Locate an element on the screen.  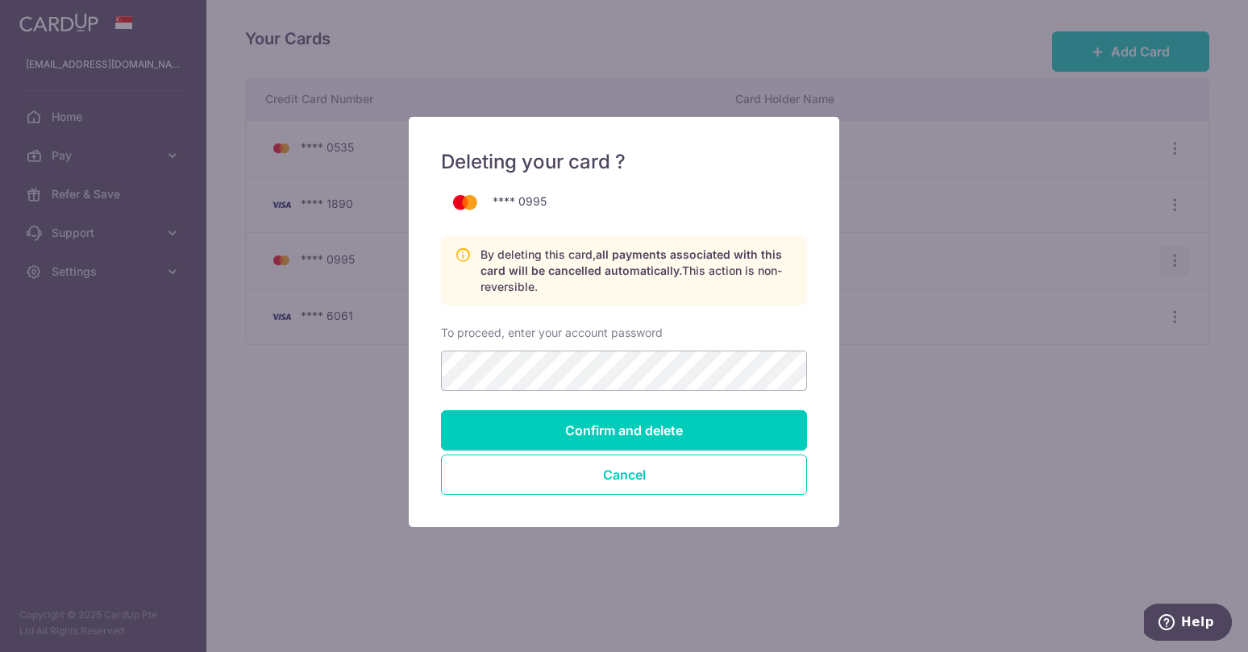
p: By deleting this card, This action is non-reversible. is located at coordinates (637, 271).